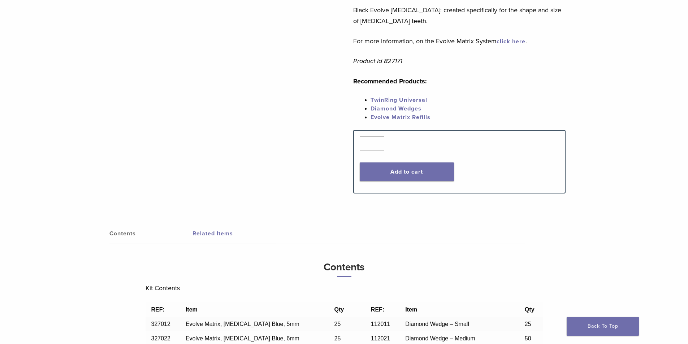 Image resolution: width=688 pixels, height=344 pixels. I want to click on span: 112021, so click(380, 338).